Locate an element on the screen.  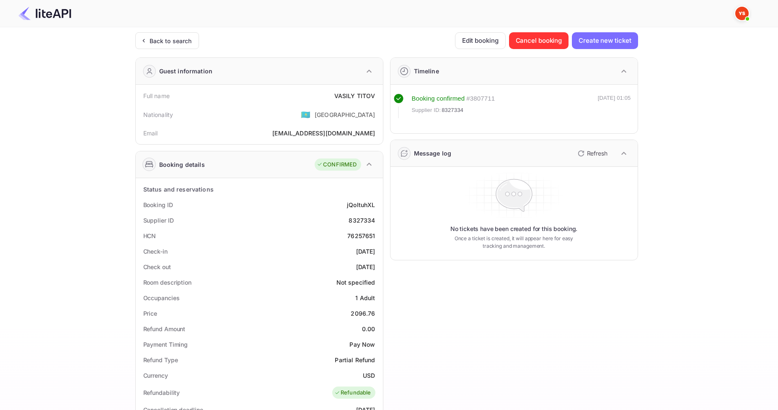
span: 8327334 is located at coordinates (453, 110).